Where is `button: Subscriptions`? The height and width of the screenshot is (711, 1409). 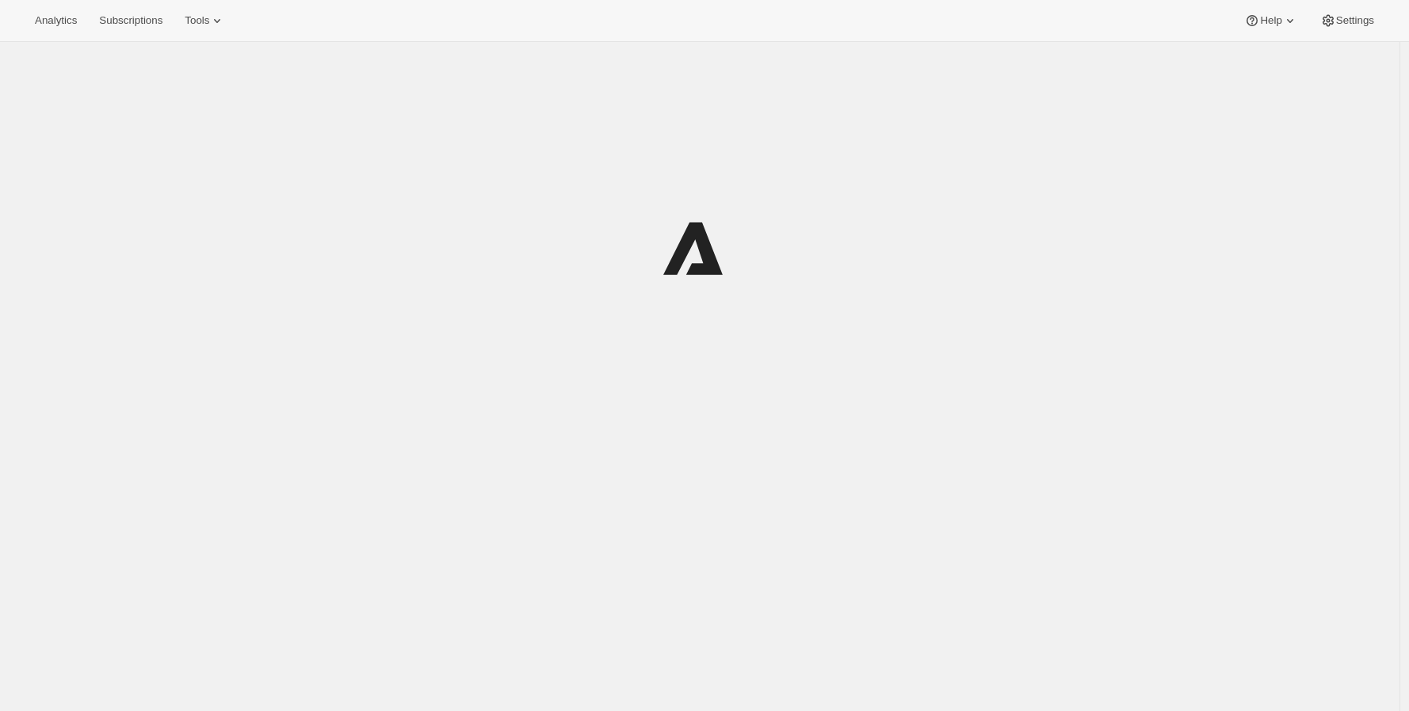 button: Subscriptions is located at coordinates (131, 21).